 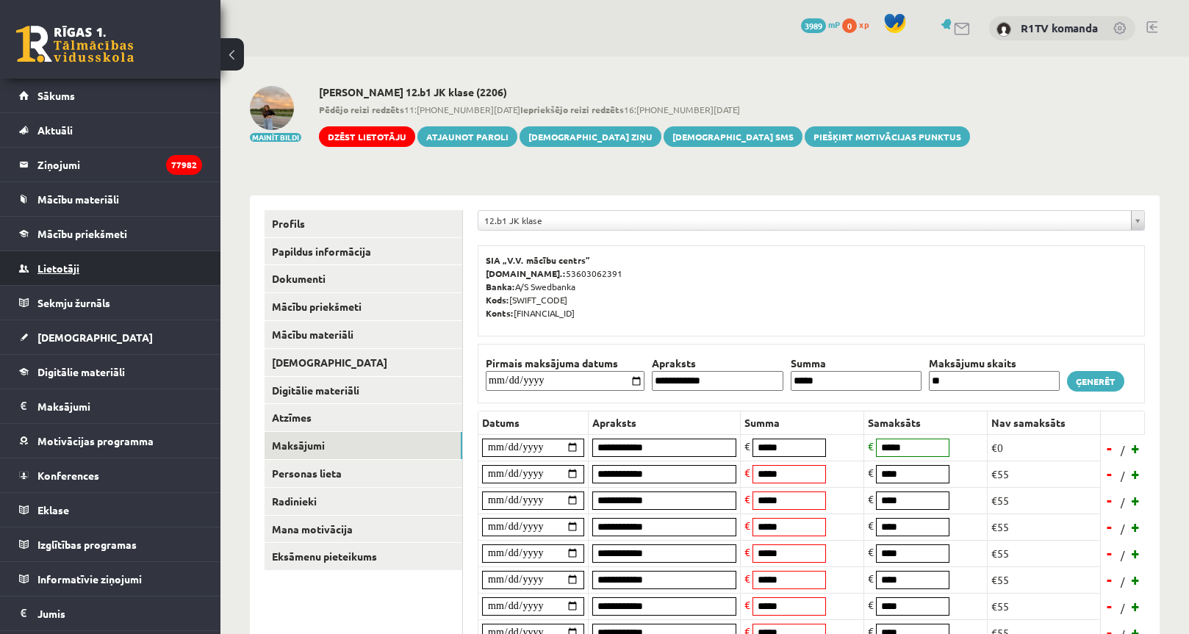 I want to click on span: Jumis, so click(x=51, y=614).